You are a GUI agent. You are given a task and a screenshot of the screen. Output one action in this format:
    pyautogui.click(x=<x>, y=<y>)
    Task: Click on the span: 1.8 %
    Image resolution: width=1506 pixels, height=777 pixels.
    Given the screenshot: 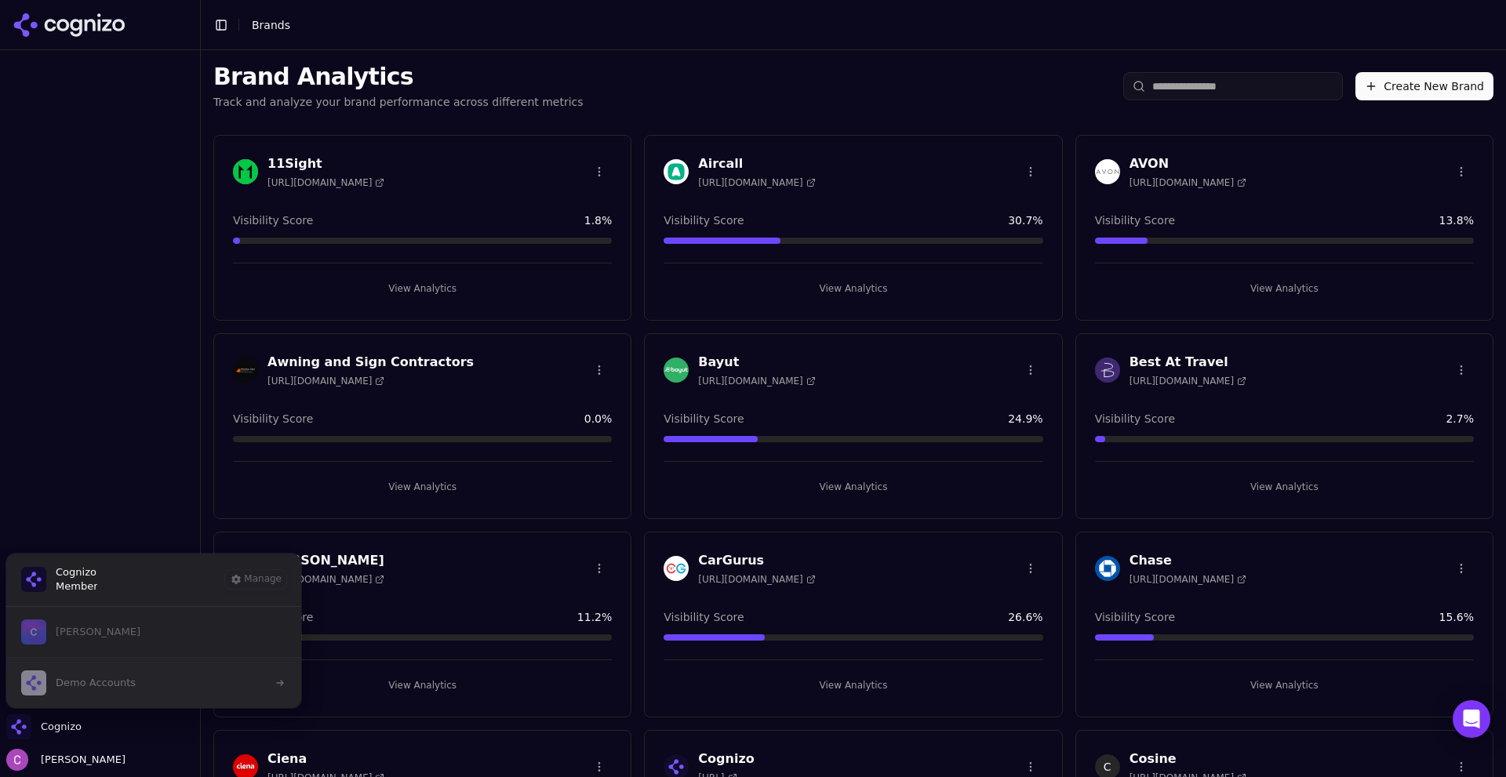 What is the action you would take?
    pyautogui.click(x=598, y=220)
    